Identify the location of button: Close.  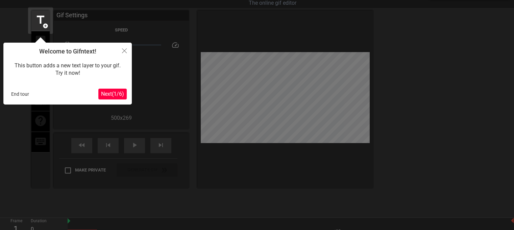
(124, 50).